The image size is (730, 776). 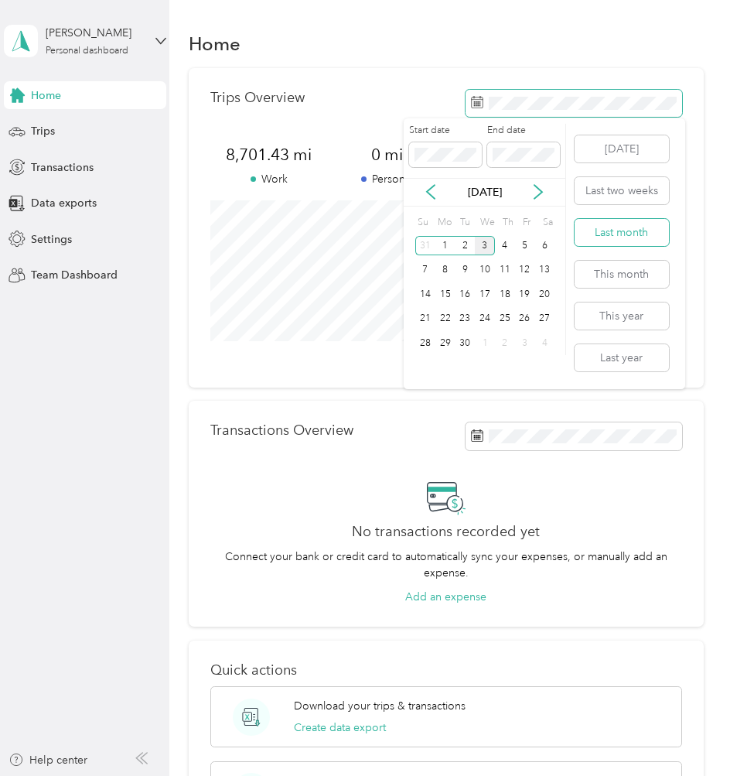 What do you see at coordinates (505, 270) in the screenshot?
I see `div: 11` at bounding box center [505, 270].